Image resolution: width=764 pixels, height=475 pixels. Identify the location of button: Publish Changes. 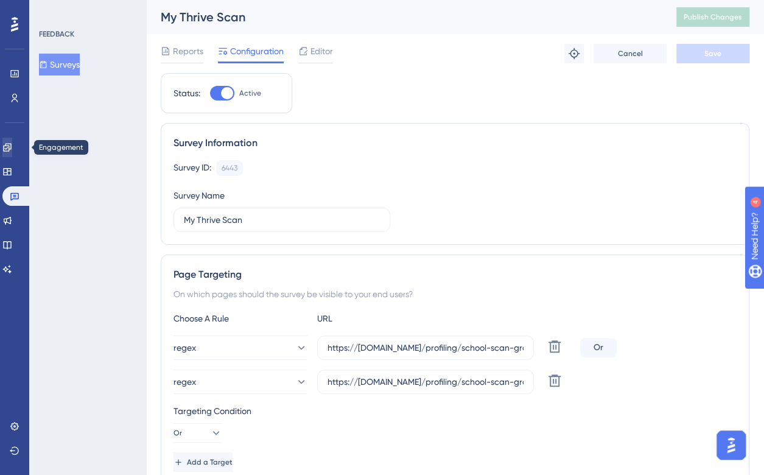
(713, 17).